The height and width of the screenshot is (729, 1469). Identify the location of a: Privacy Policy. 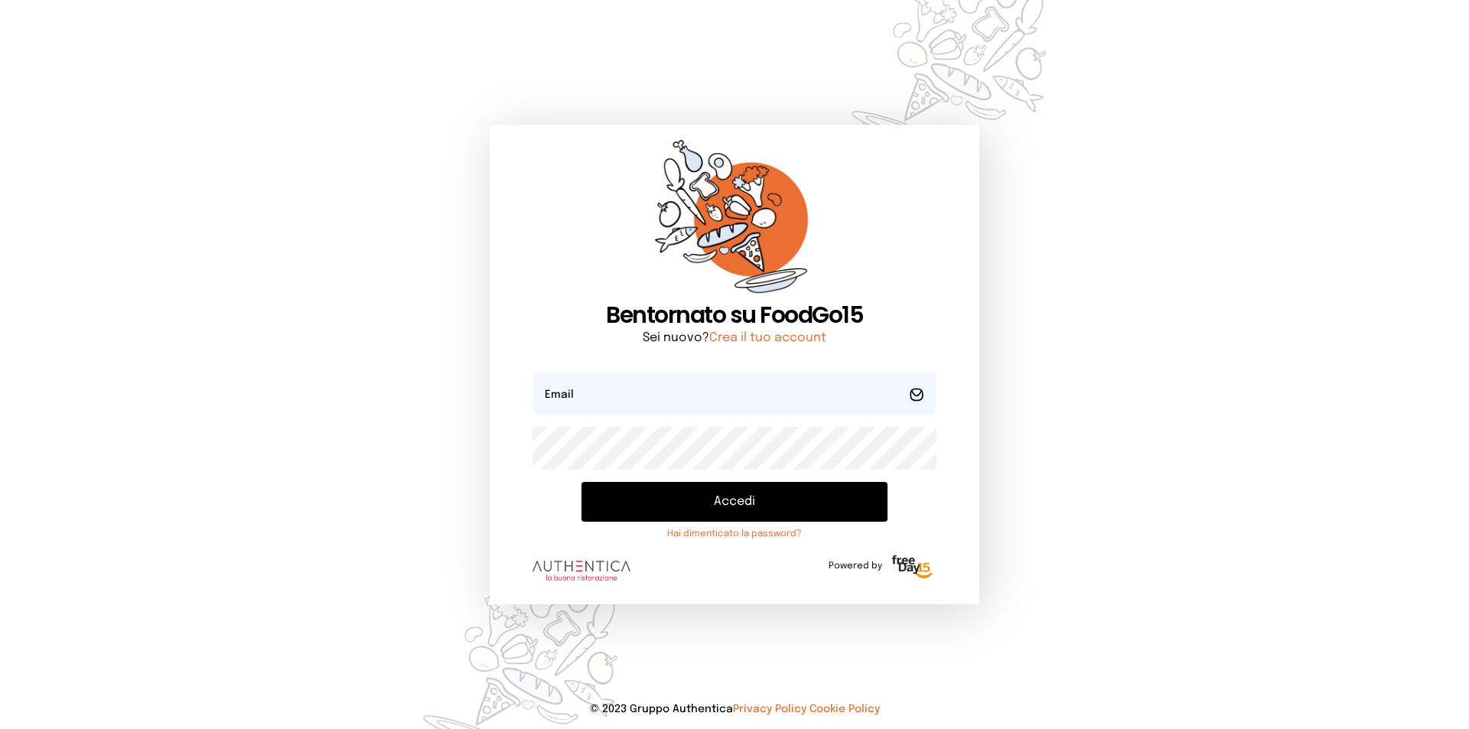
(770, 709).